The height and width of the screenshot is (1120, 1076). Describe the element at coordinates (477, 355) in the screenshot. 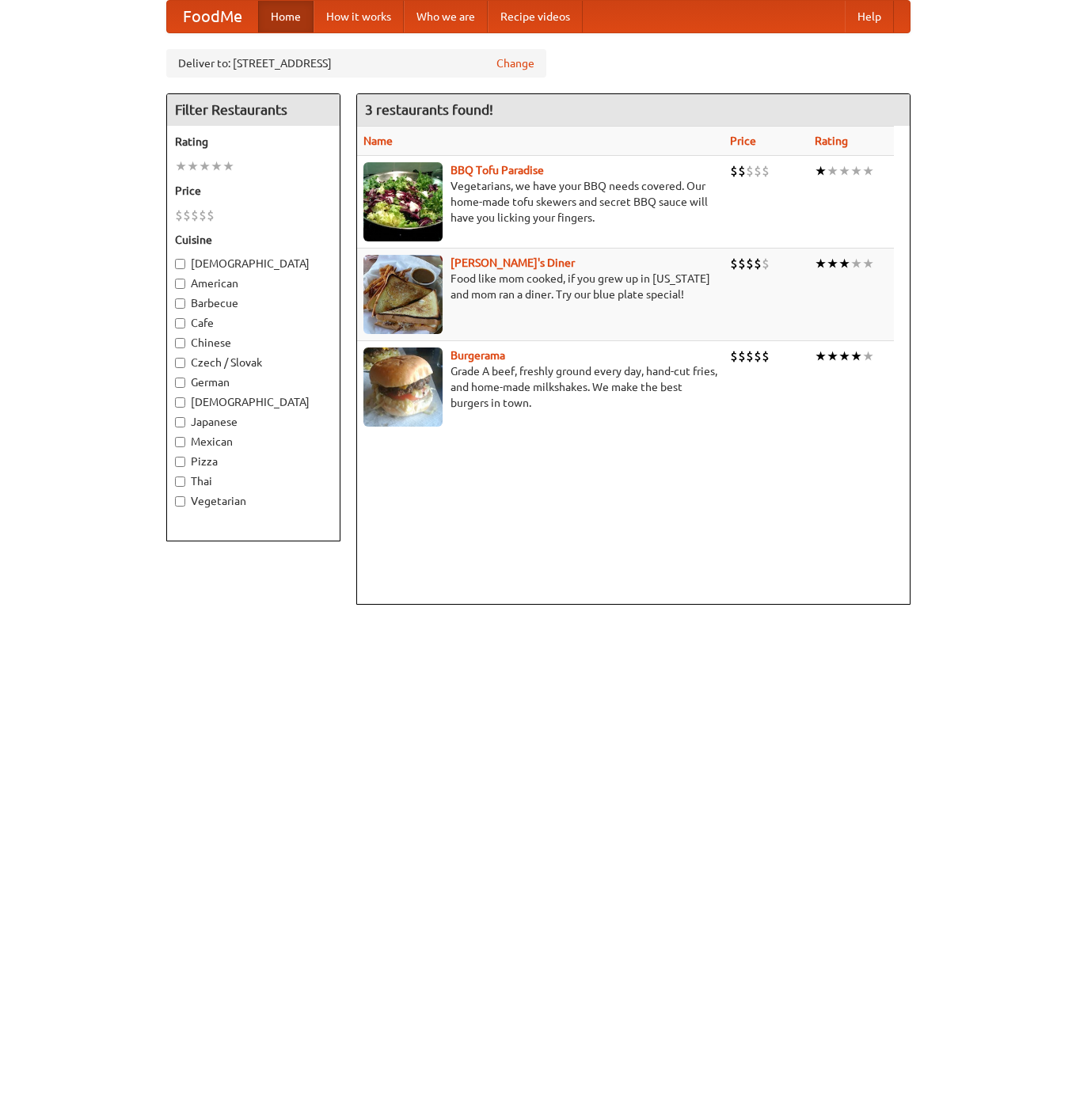

I see `a: Burgerama` at that location.